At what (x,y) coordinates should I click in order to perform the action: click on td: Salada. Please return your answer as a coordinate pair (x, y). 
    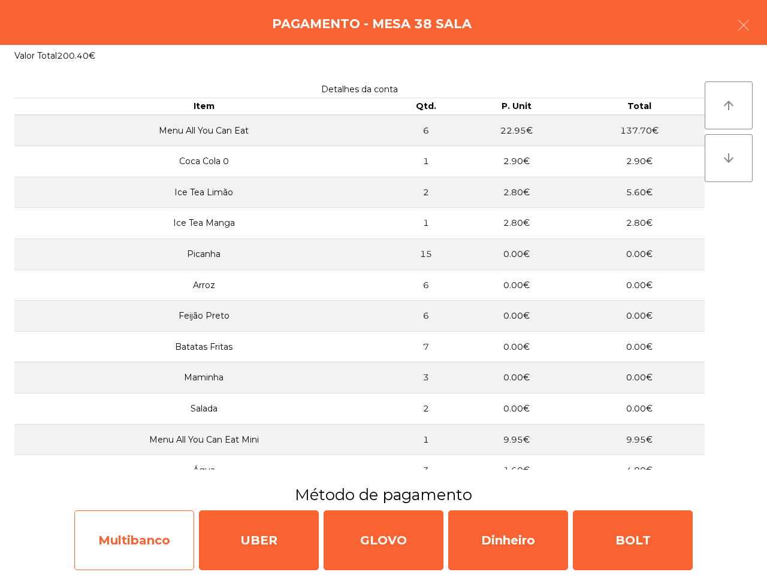
    Looking at the image, I should click on (204, 408).